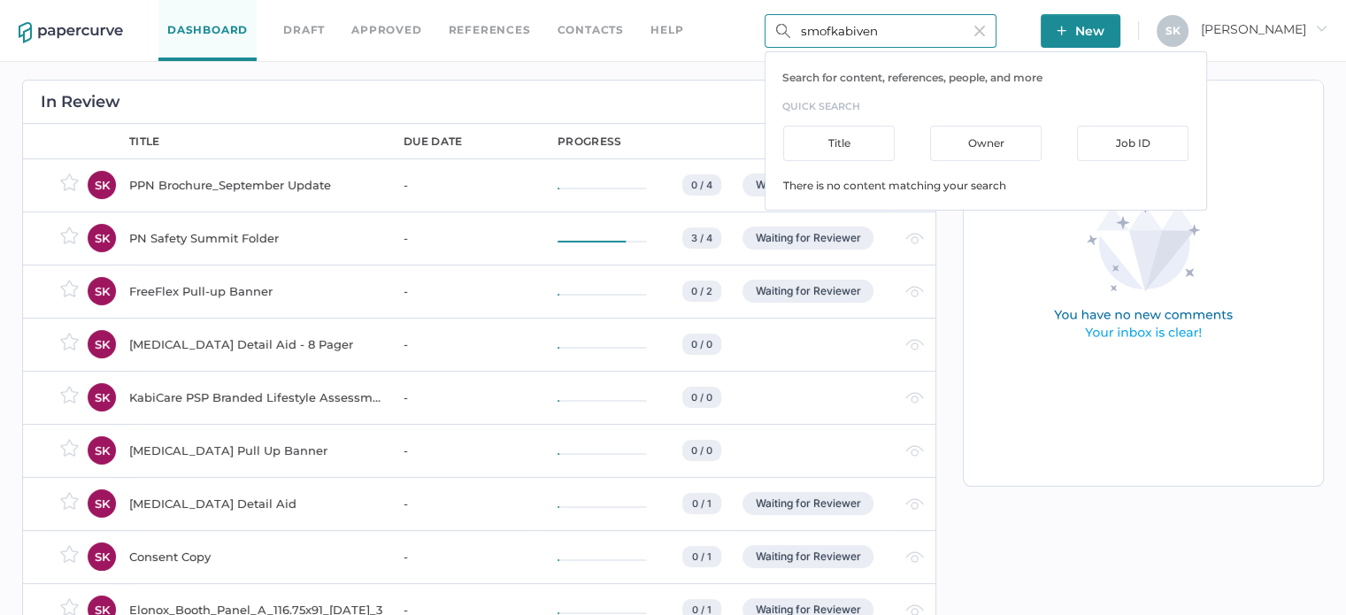 This screenshot has height=615, width=1346. Describe the element at coordinates (256, 397) in the screenshot. I see `div: KabiCare PSP Branded Lifestyle Assessment Forms - DLQI` at that location.